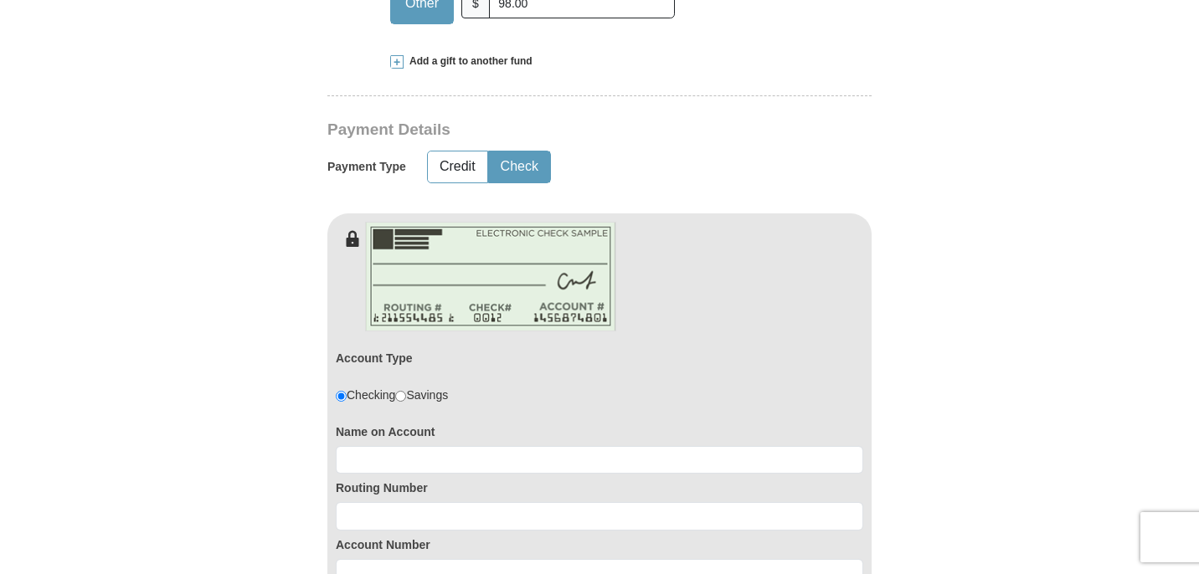 This screenshot has width=1199, height=574. I want to click on label: Account Type, so click(374, 358).